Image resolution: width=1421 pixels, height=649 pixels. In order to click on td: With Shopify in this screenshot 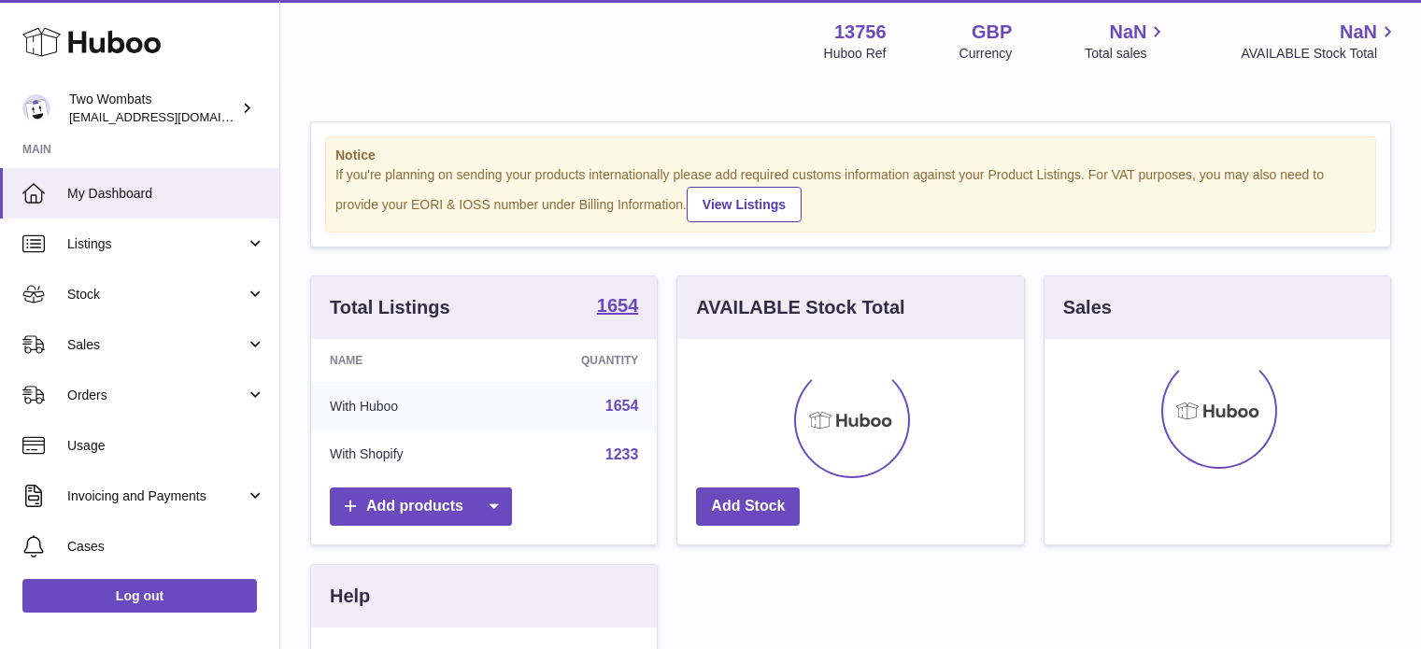, I will do `click(405, 455)`.